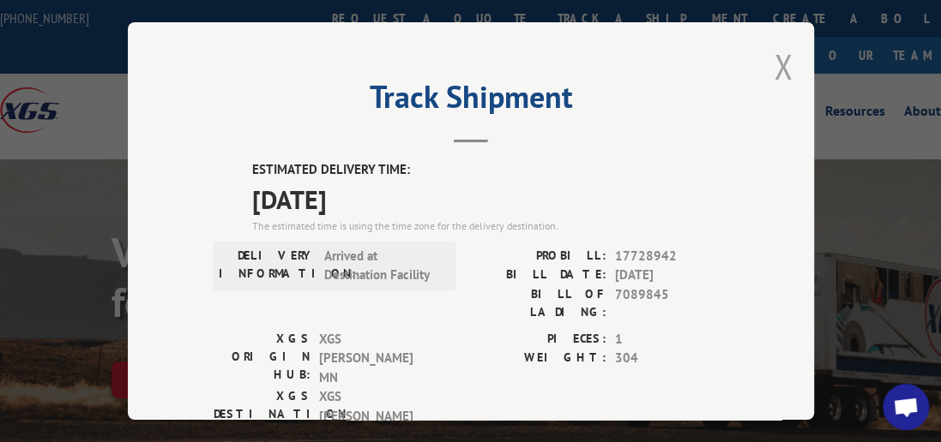 The image size is (941, 442). Describe the element at coordinates (267, 265) in the screenshot. I see `label: DELIVERY INFORMATION:` at that location.